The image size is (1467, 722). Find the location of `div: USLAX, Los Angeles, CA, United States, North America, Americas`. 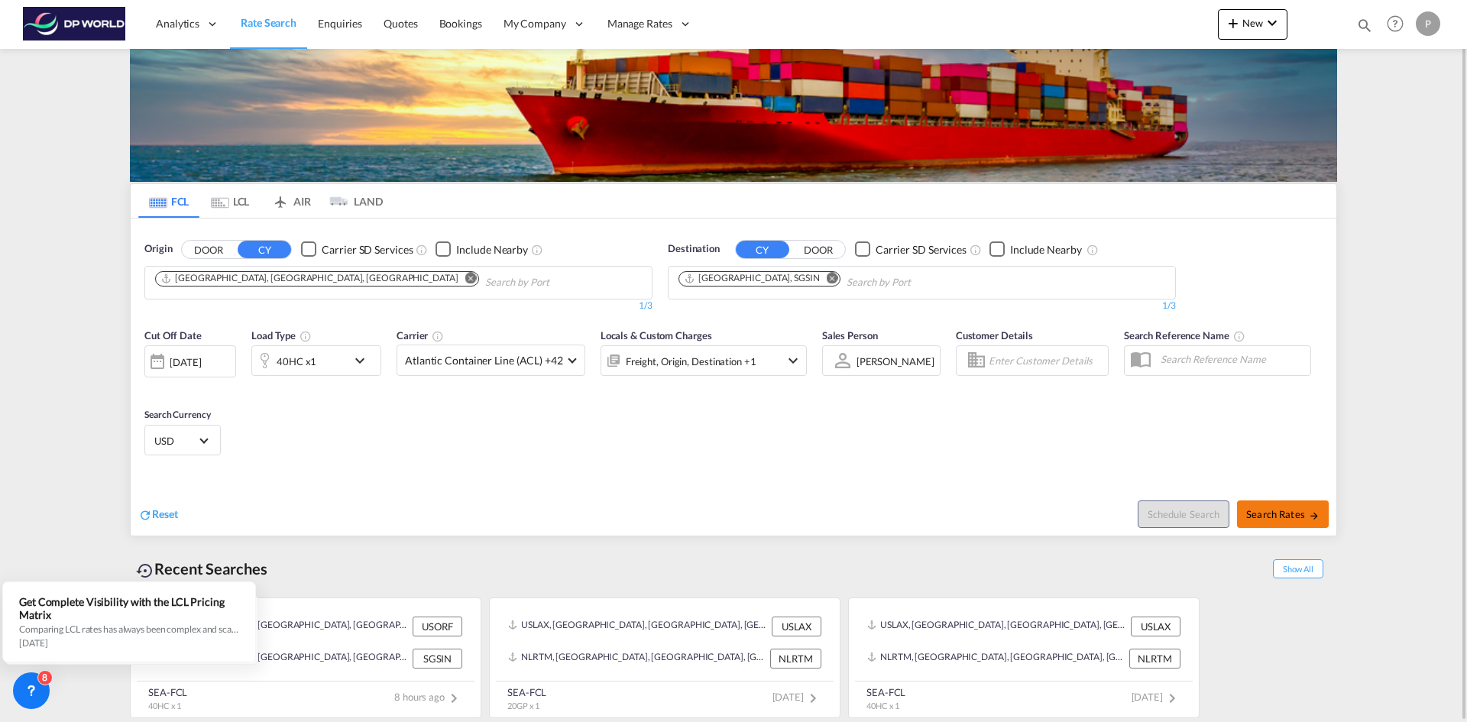

div: USLAX, Los Angeles, CA, United States, North America, Americas is located at coordinates (997, 627).